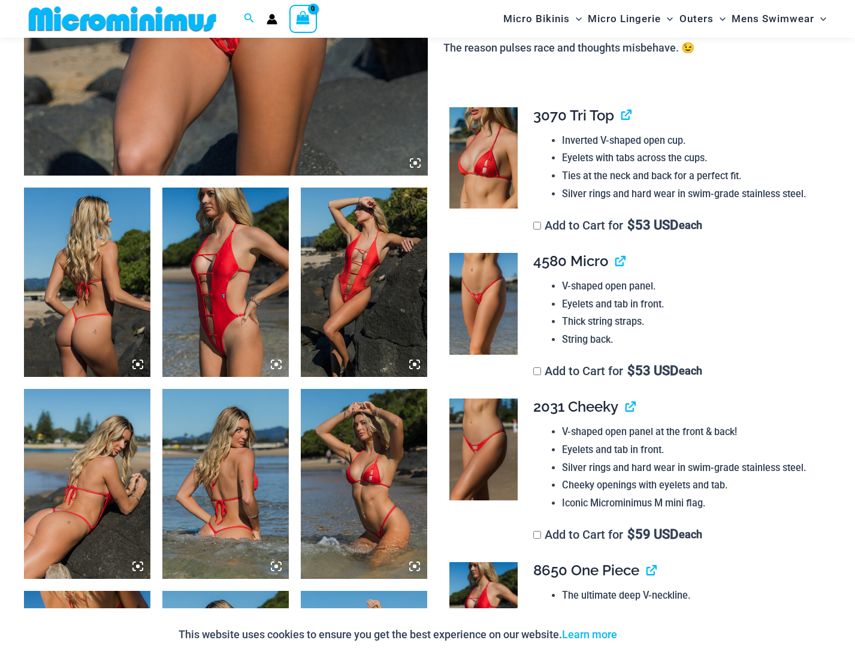 The height and width of the screenshot is (661, 855). I want to click on input: Add to Cart for$59 USD each, so click(537, 534).